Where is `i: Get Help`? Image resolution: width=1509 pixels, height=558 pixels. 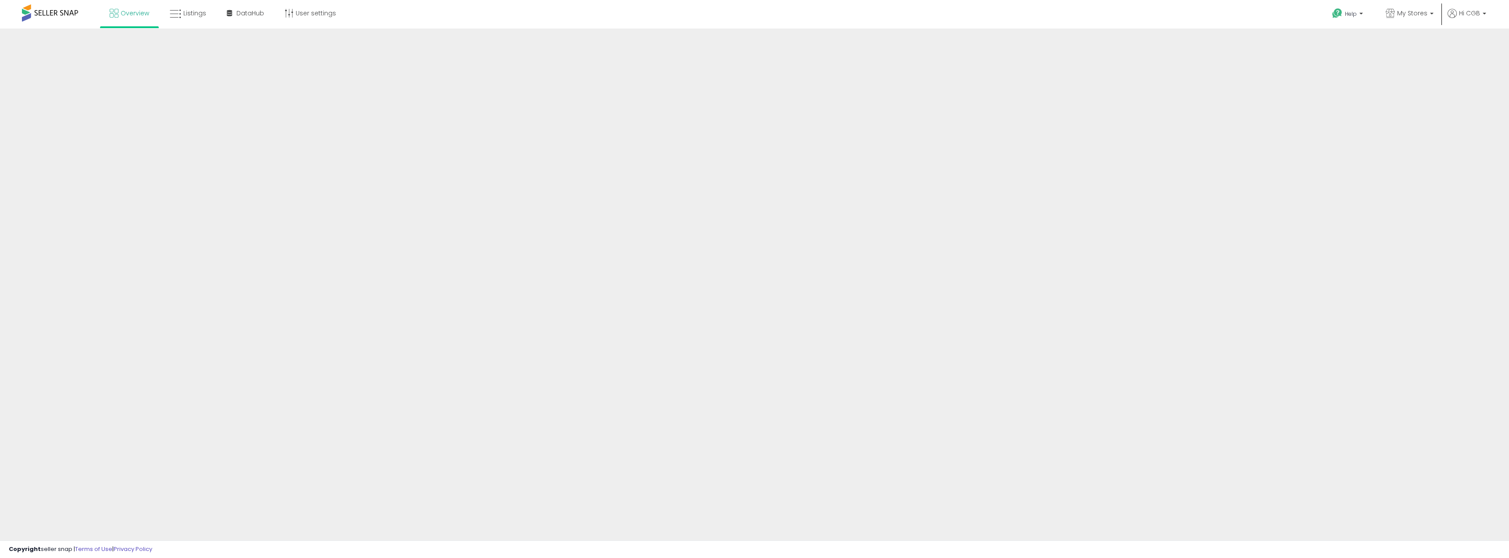 i: Get Help is located at coordinates (1337, 13).